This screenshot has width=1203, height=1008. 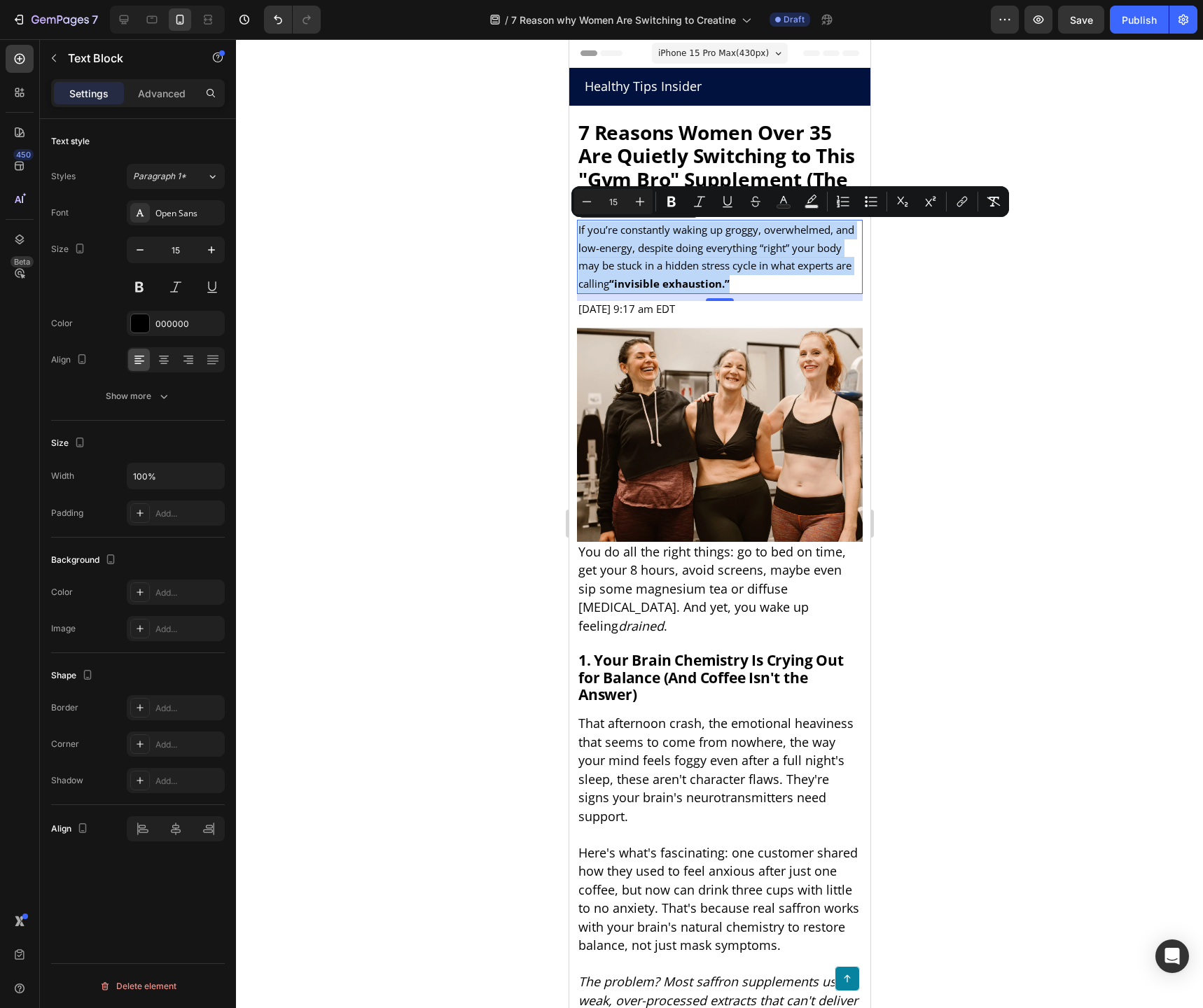 I want to click on div: Open Sans, so click(x=188, y=214).